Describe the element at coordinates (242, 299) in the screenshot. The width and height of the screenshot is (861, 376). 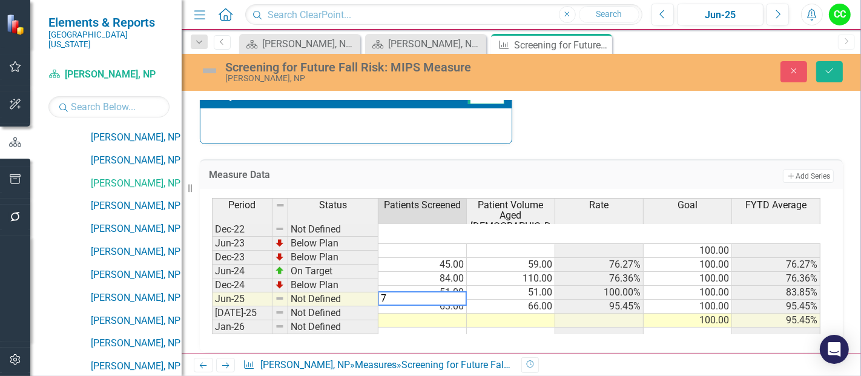
I see `td: Jun-25` at that location.